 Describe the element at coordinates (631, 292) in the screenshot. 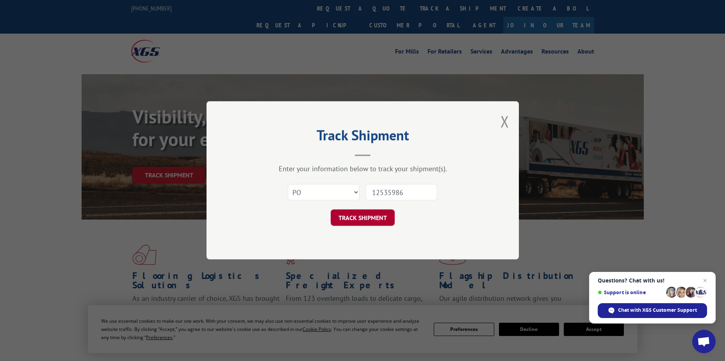

I see `span: Support is online` at that location.